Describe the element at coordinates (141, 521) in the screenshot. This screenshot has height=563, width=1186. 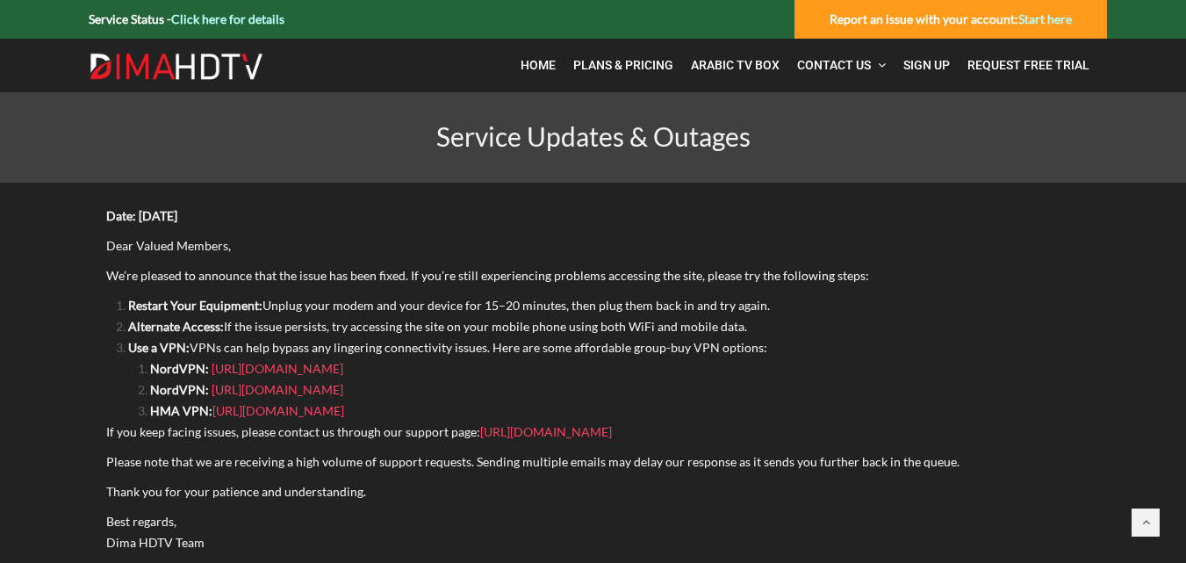
I see `span: Best regards,` at that location.